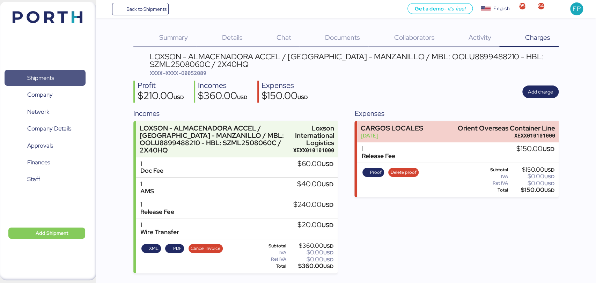 Image resolution: width=596 pixels, height=283 pixels. What do you see at coordinates (147, 191) in the screenshot?
I see `div: AMS` at bounding box center [147, 191].